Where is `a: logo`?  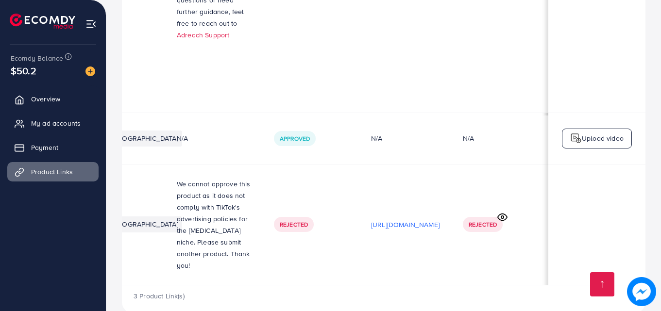
a: logo is located at coordinates (42, 21).